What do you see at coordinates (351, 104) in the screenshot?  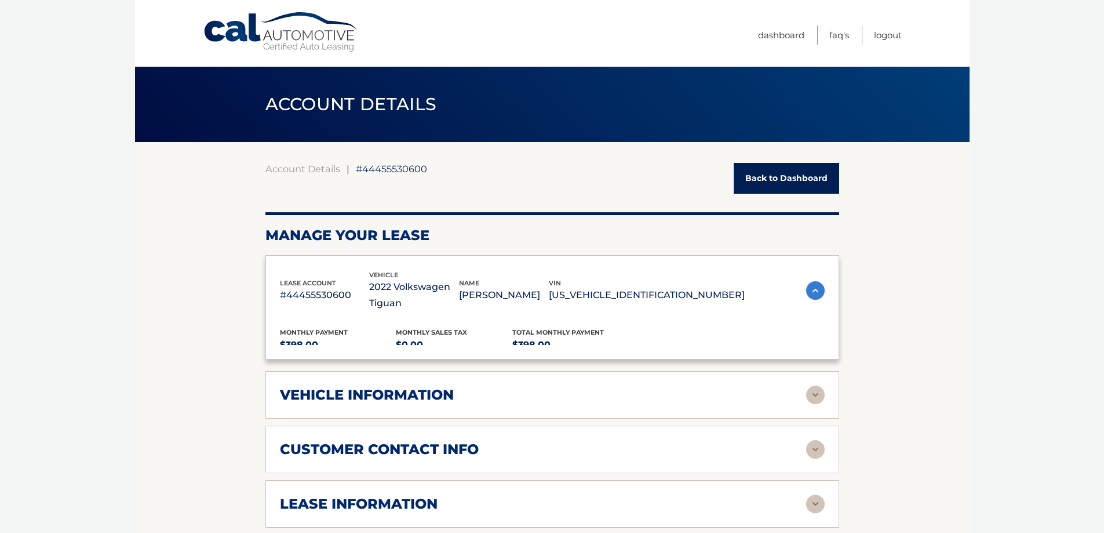 I see `span: ACCOUNT DETAILS` at bounding box center [351, 104].